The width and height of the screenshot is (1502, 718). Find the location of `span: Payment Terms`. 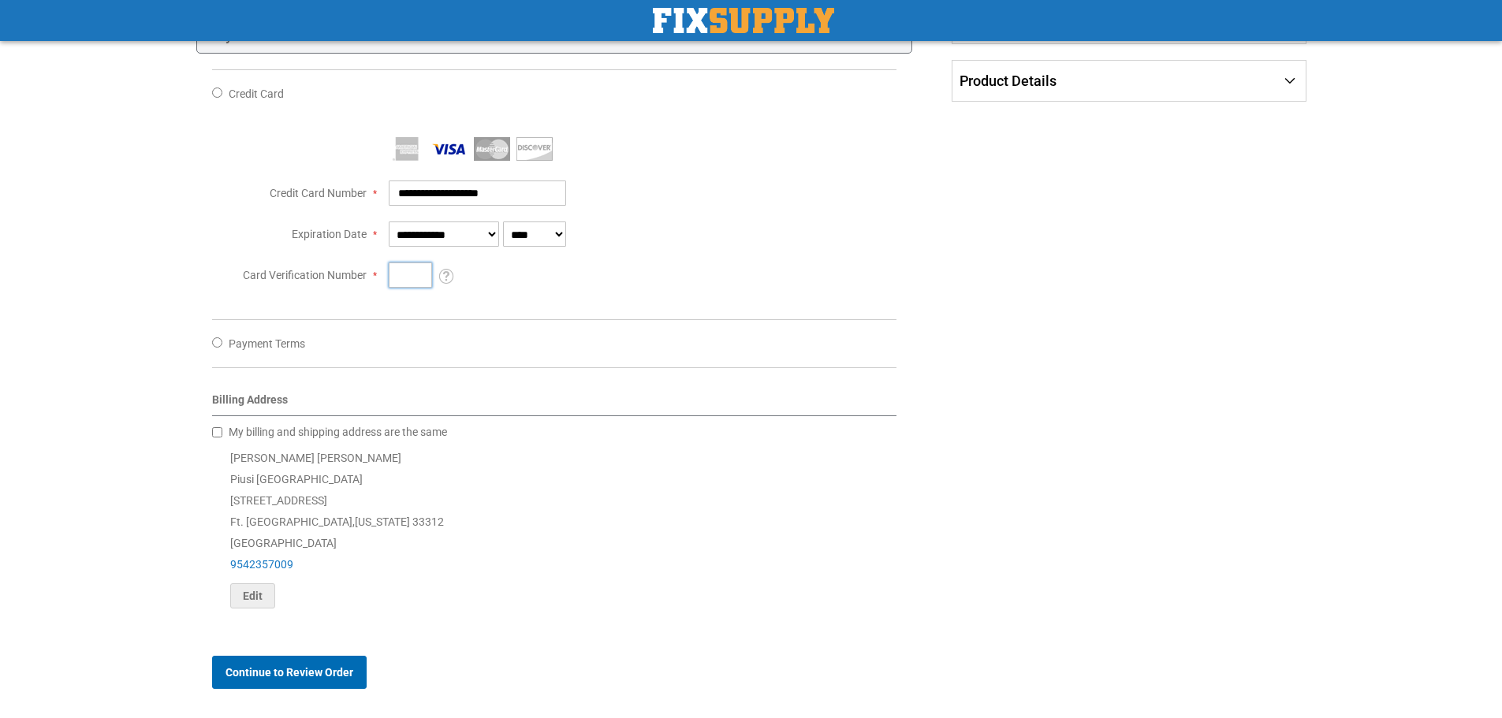

span: Payment Terms is located at coordinates (267, 344).